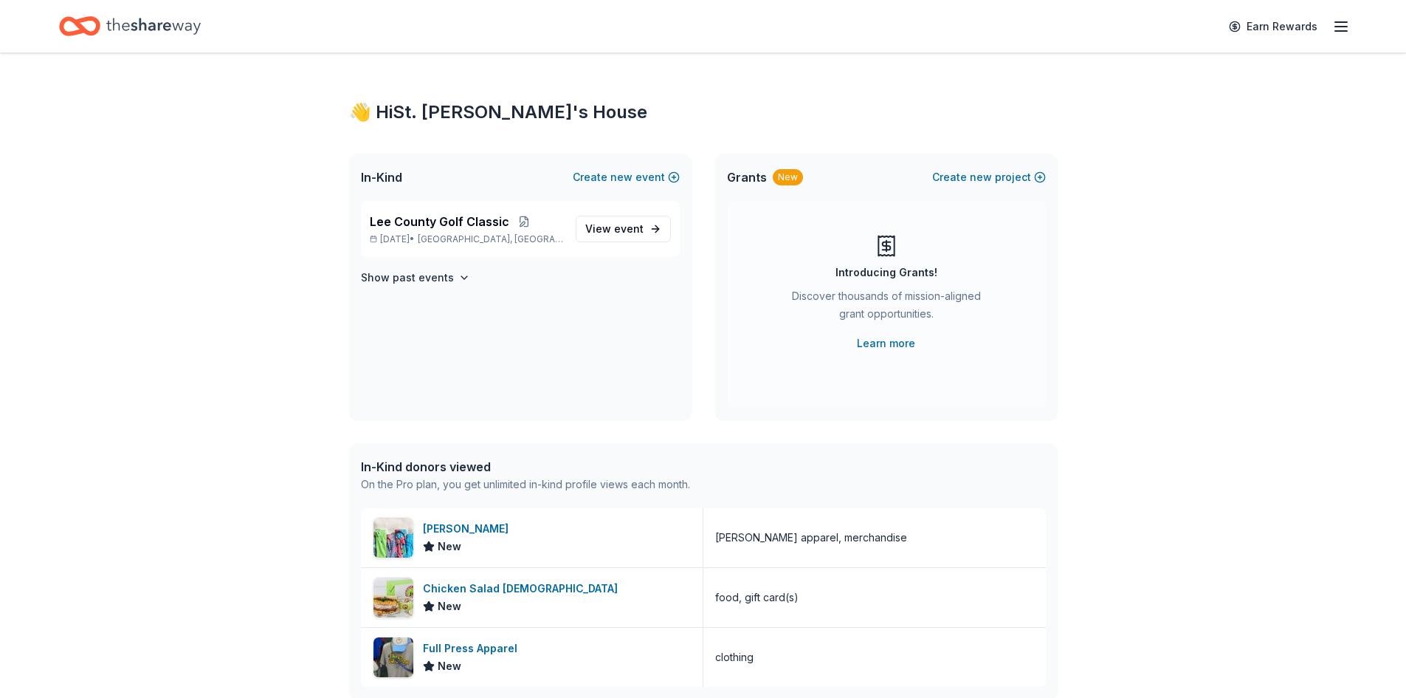  I want to click on div: Introducing Grants!, so click(887, 272).